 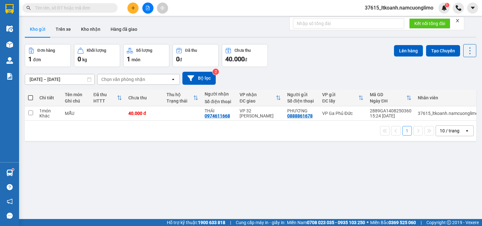 I want to click on span: plus, so click(x=133, y=8).